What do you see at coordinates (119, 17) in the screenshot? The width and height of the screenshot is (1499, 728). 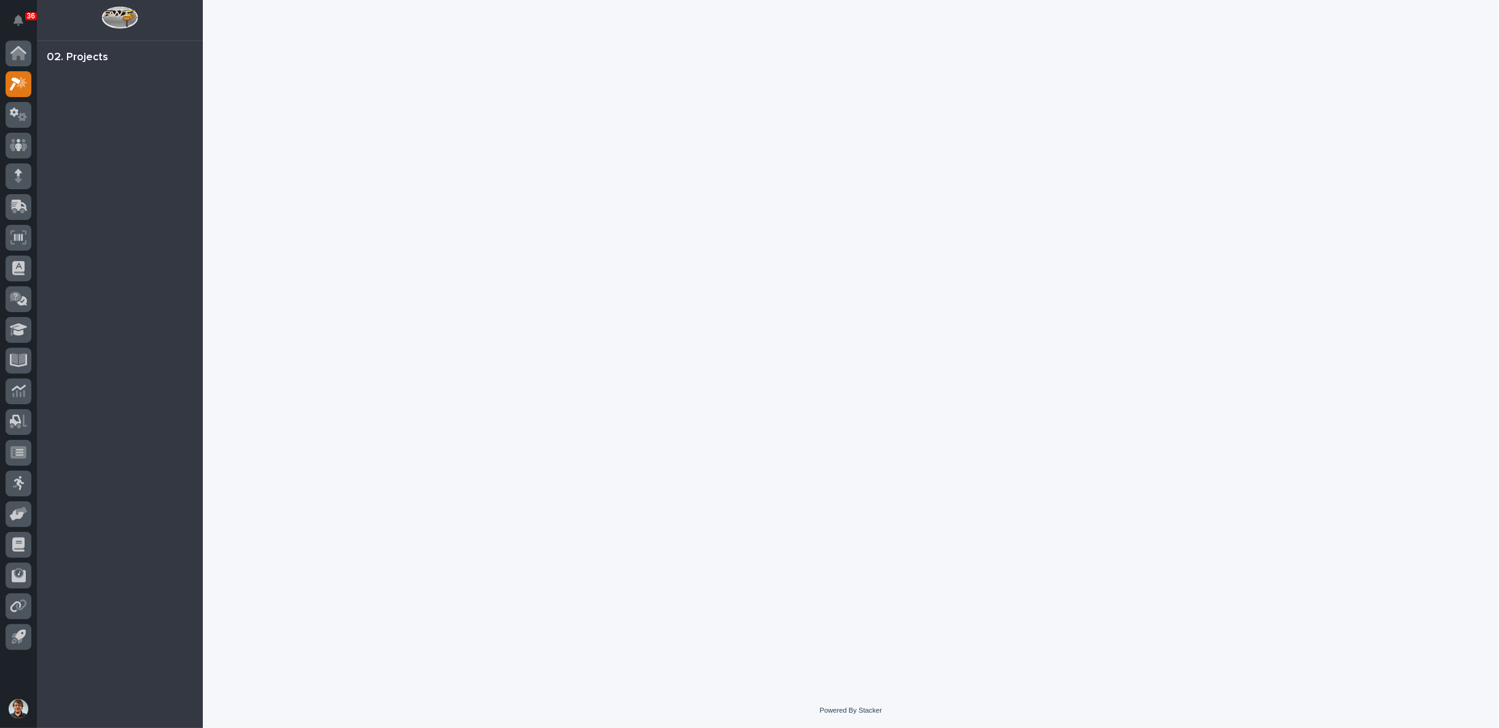 I see `img: Workspace Logo` at bounding box center [119, 17].